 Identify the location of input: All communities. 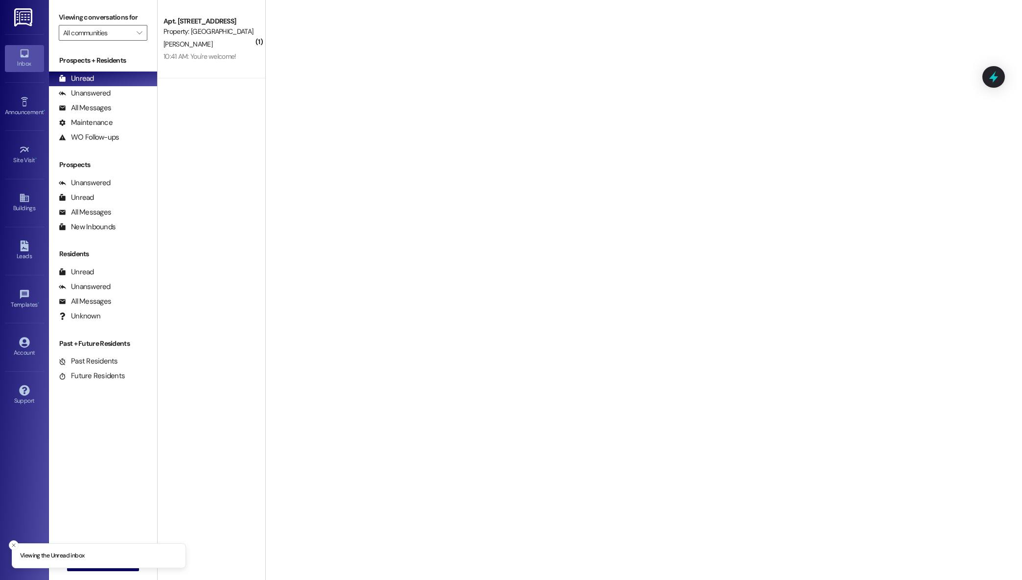
(97, 33).